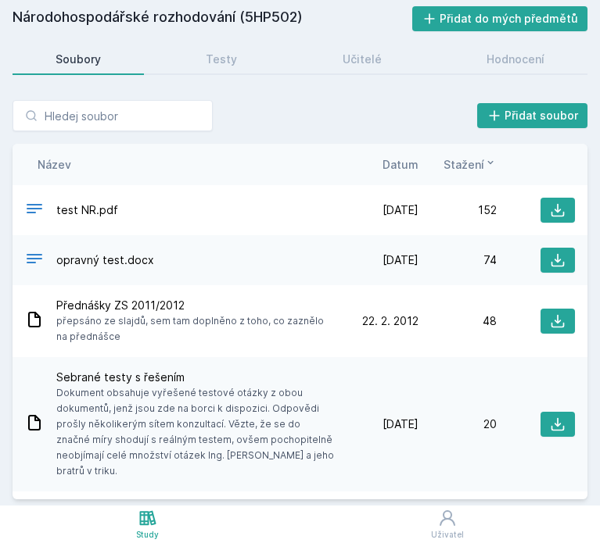 Image resolution: width=600 pixels, height=543 pixels. What do you see at coordinates (447, 535) in the screenshot?
I see `div: Uživatel` at bounding box center [447, 535].